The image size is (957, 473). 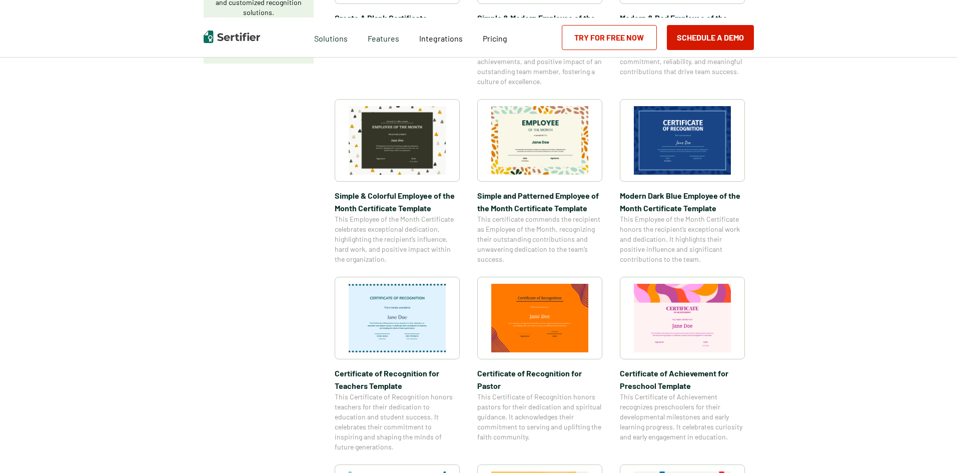 What do you see at coordinates (682, 417) in the screenshot?
I see `span: This Certificate of Achievement recognizes preschoolers for their developmental milestones and ea...` at bounding box center [682, 417].